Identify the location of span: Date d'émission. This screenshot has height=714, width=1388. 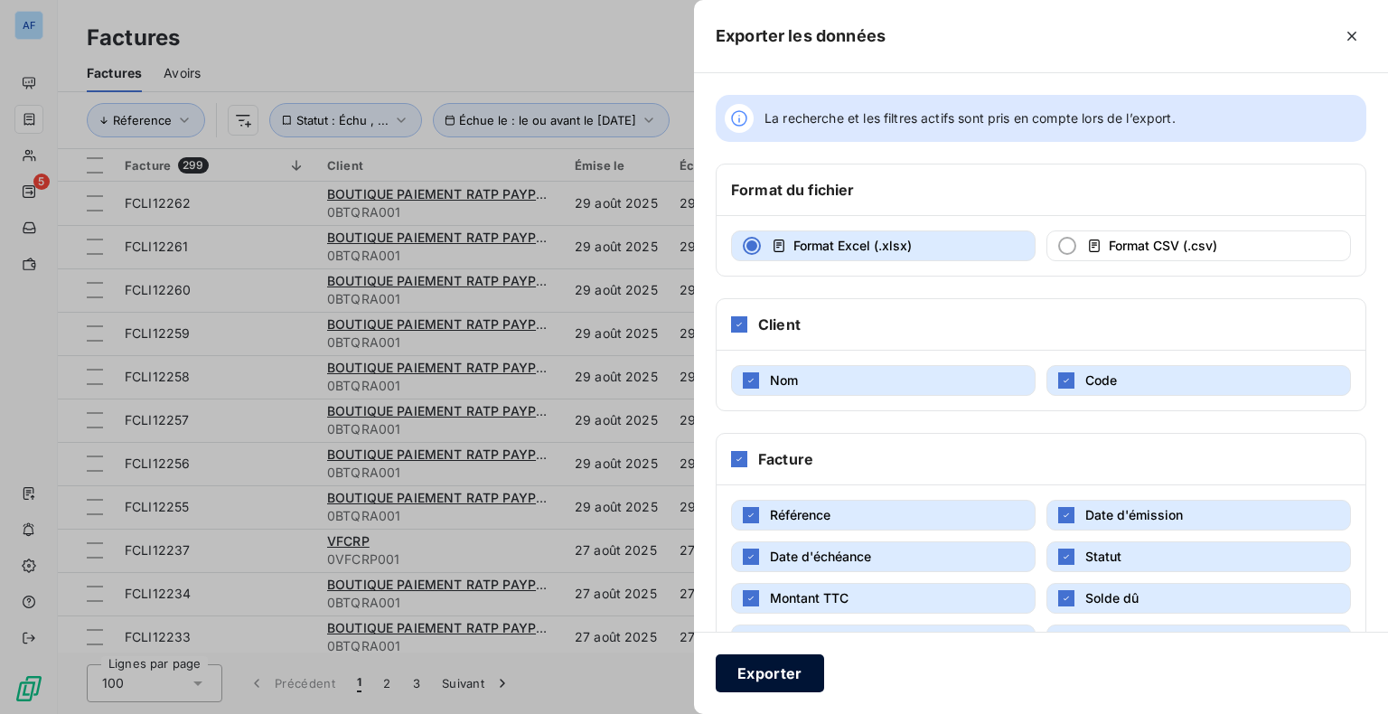
(1134, 514).